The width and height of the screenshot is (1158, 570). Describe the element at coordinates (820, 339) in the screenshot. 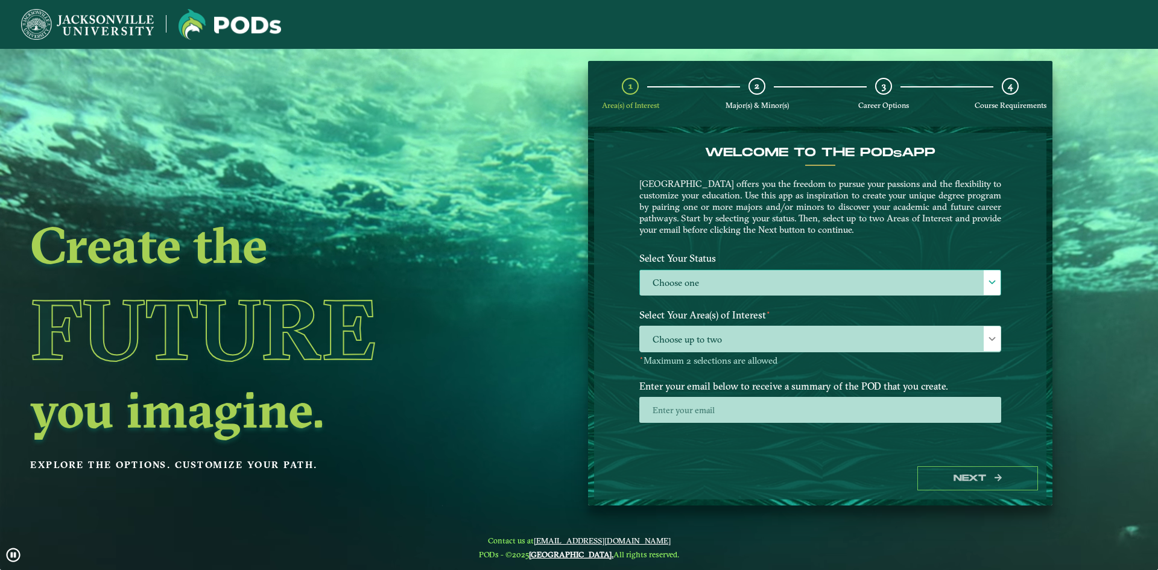

I see `span: Choose up to two` at that location.